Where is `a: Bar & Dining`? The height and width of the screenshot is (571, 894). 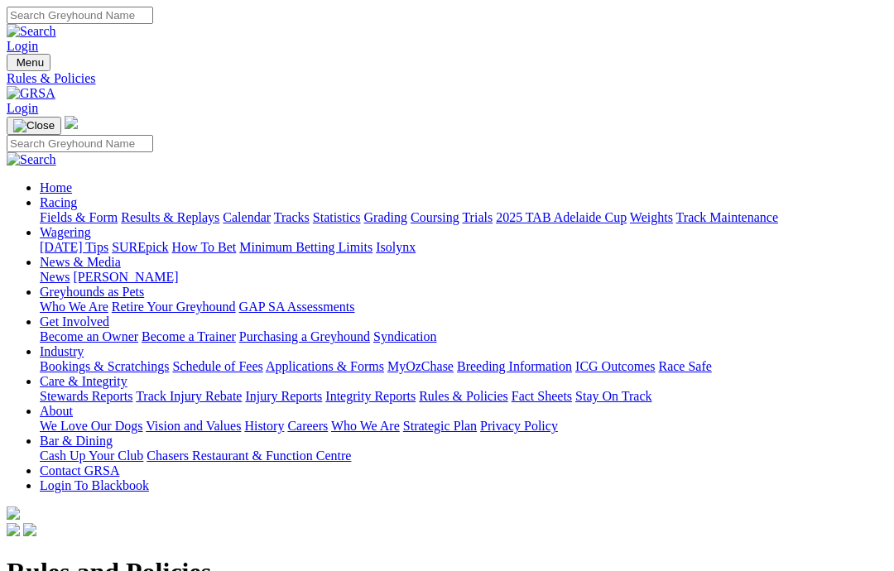
a: Bar & Dining is located at coordinates (76, 440).